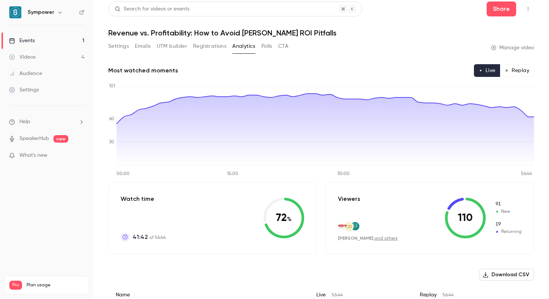  What do you see at coordinates (209, 46) in the screenshot?
I see `button: Registrations` at bounding box center [209, 46].